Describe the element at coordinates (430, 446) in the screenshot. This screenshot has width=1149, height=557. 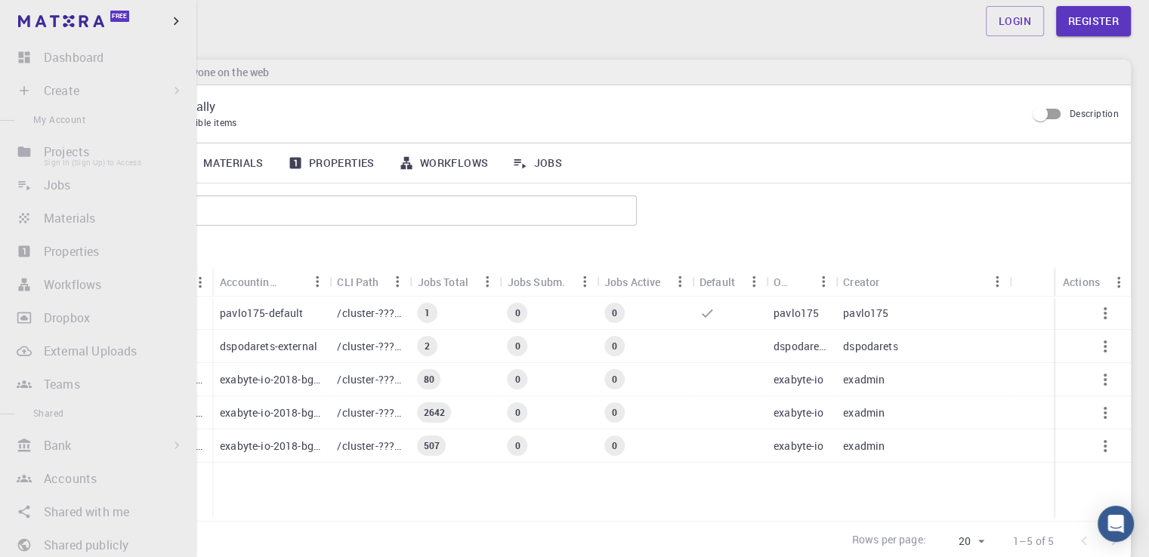
I see `span: 507` at that location.